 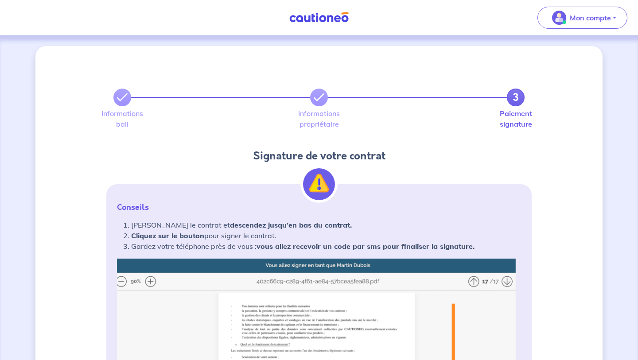 I want to click on a: 3, so click(x=516, y=97).